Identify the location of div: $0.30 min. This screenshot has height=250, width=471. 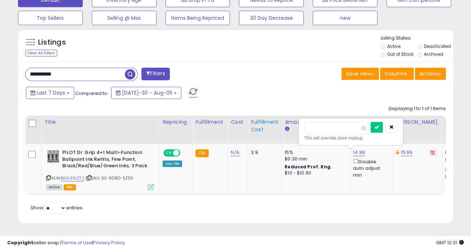
(314, 159).